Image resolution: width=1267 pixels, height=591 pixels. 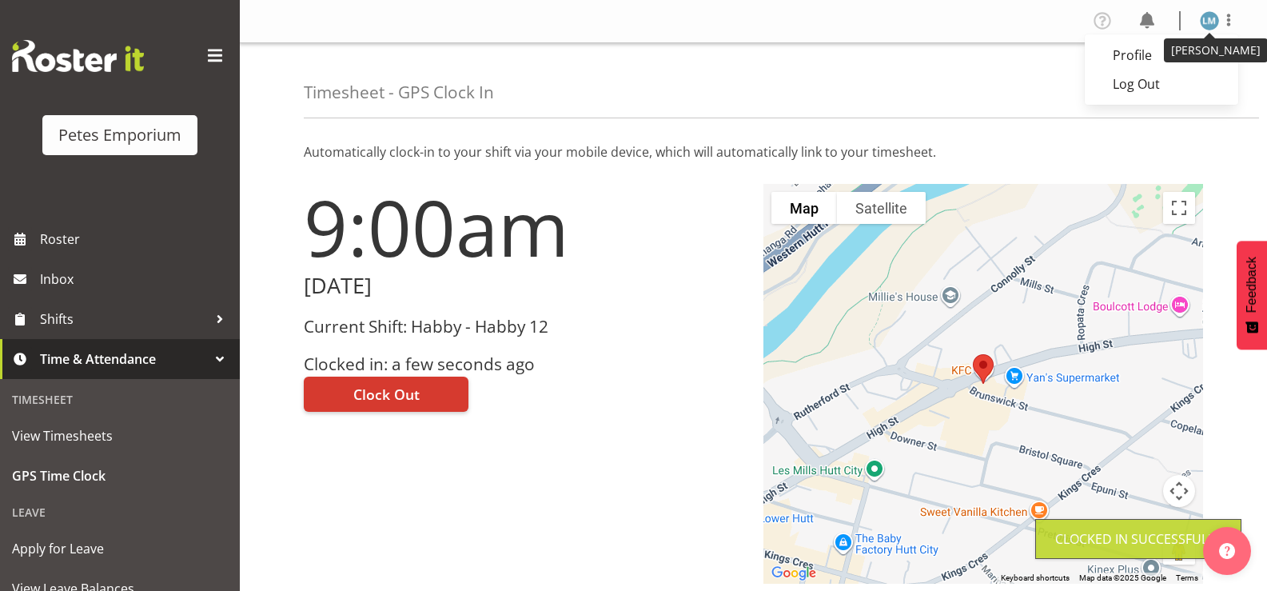 What do you see at coordinates (120, 548) in the screenshot?
I see `a: Apply for Leave` at bounding box center [120, 548].